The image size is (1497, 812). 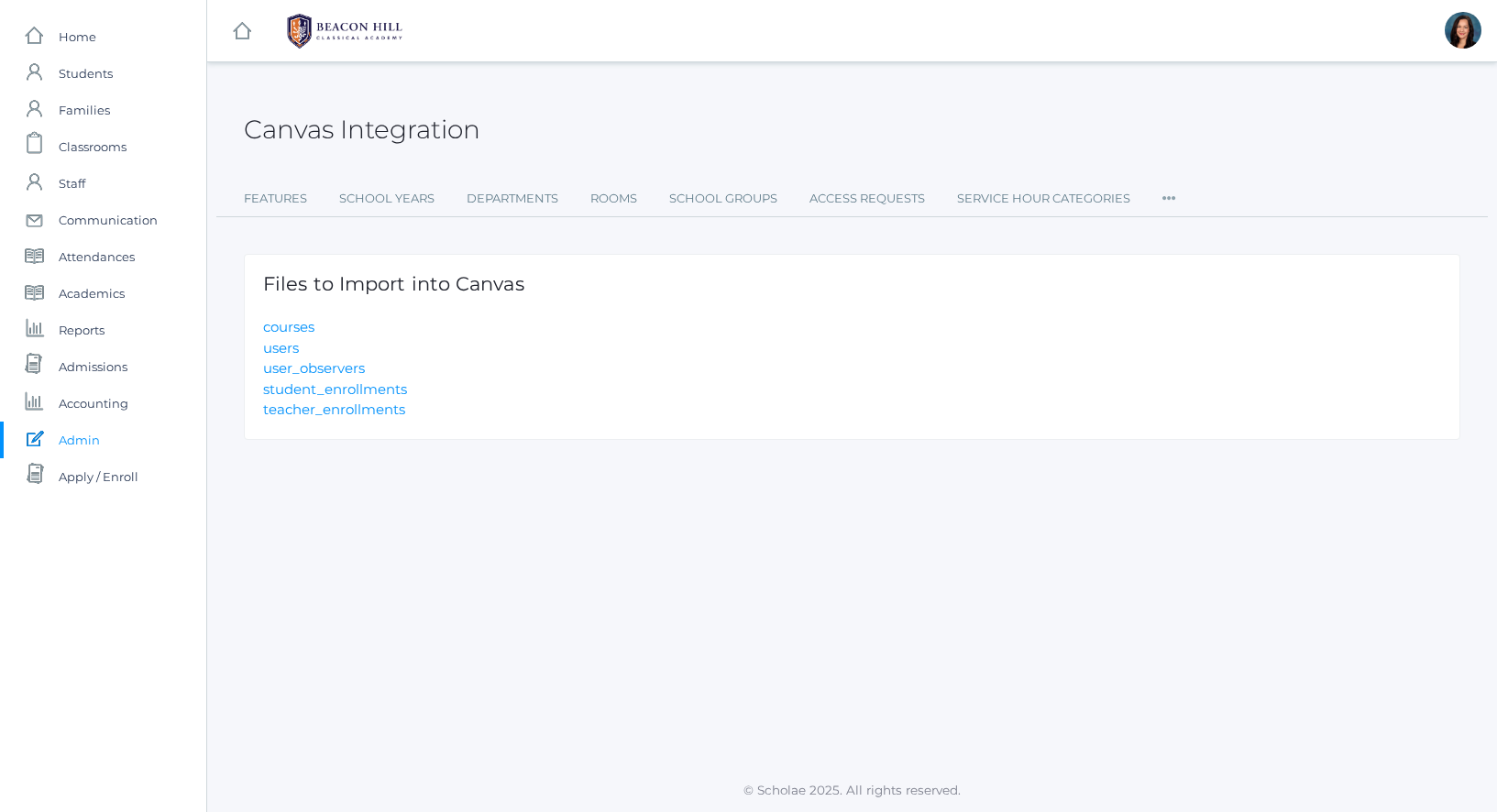 I want to click on a: user_observers, so click(x=314, y=367).